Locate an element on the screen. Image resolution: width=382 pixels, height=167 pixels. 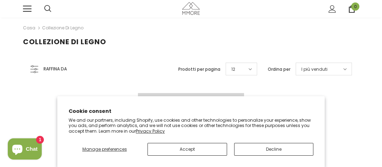
a: Privacy Policy is located at coordinates (150, 131).